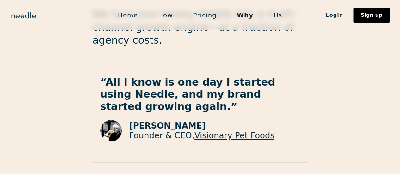 The width and height of the screenshot is (400, 174). Describe the element at coordinates (188, 94) in the screenshot. I see `strong: “All I know is one day I started using Needle, and my brand started growing again.”` at that location.